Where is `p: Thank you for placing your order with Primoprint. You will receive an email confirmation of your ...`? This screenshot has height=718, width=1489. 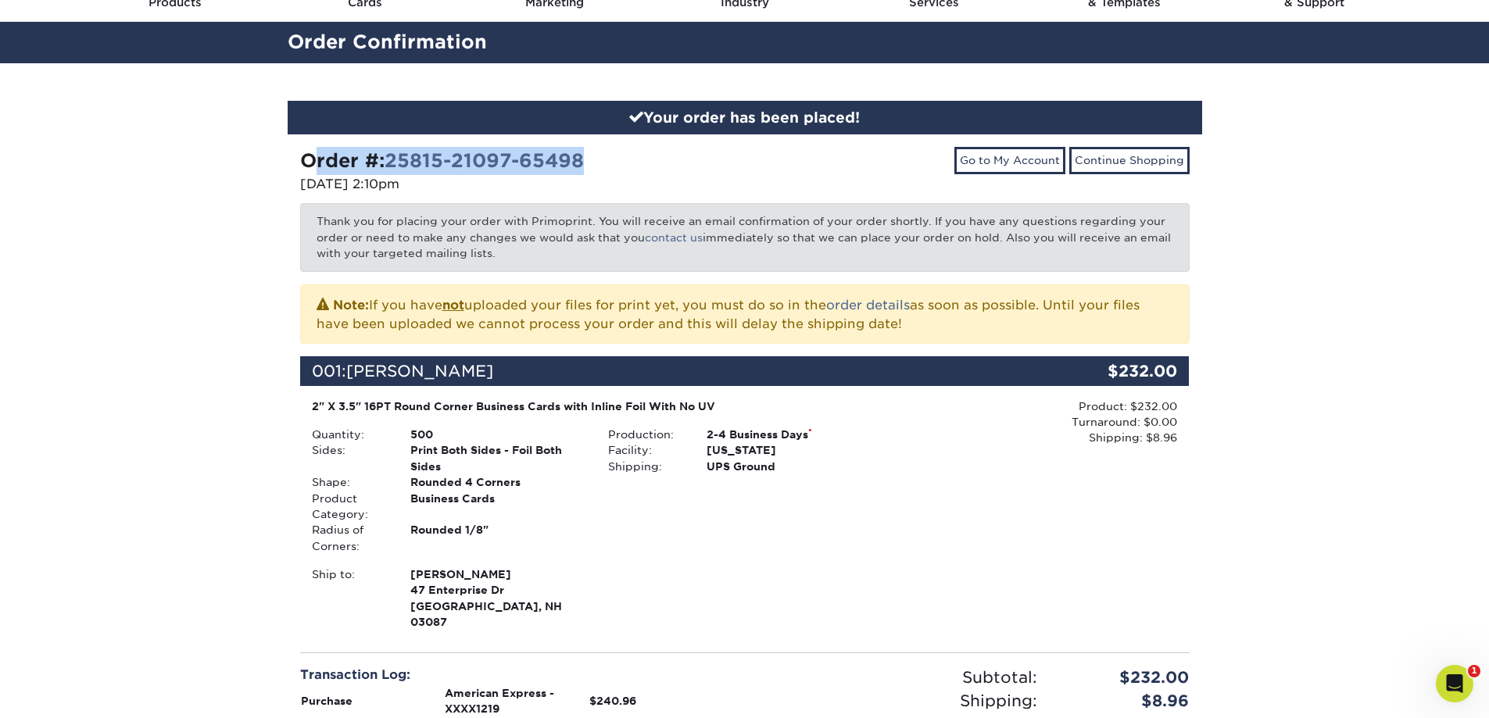
p: Thank you for placing your order with Primoprint. You will receive an email confirmation of your ... is located at coordinates (745, 237).